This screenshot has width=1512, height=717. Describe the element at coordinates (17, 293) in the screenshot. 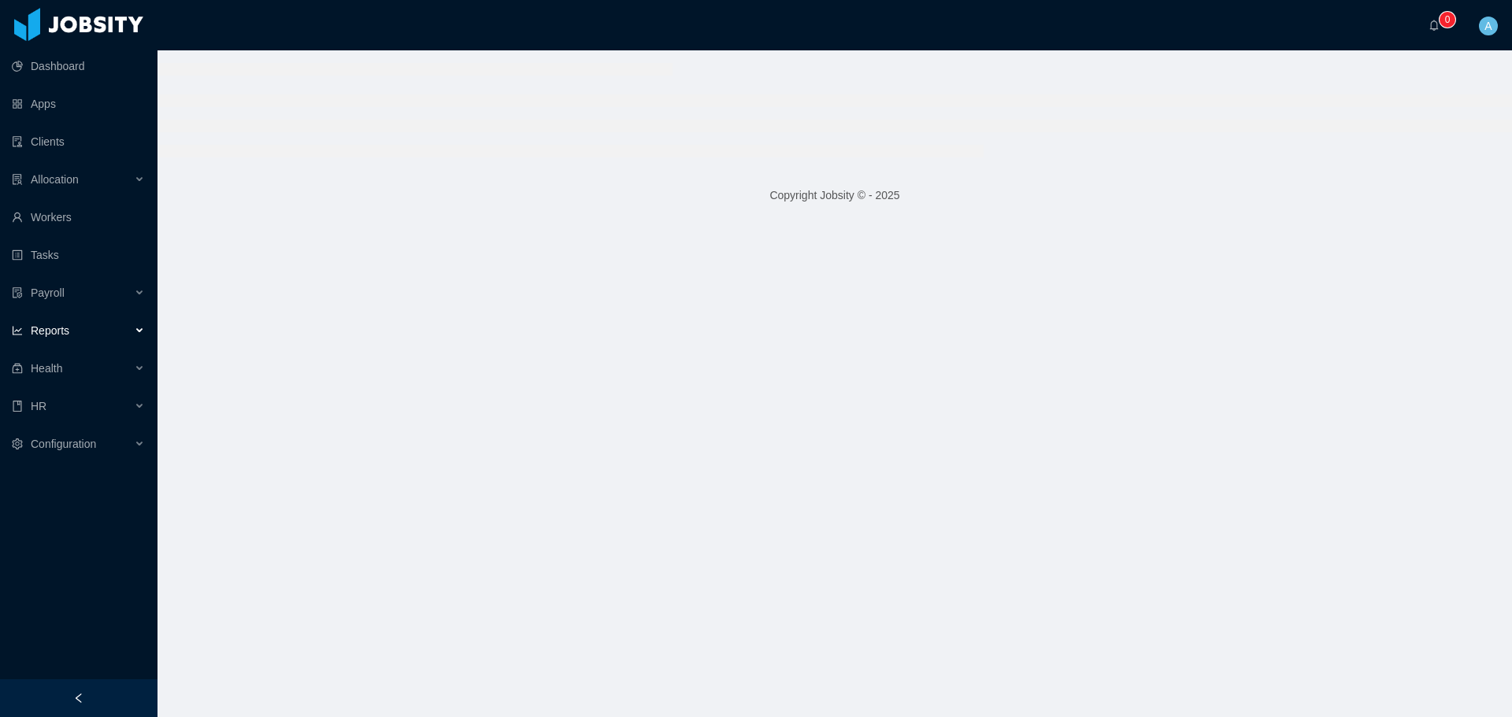

I see `i: icon: file-protect` at that location.